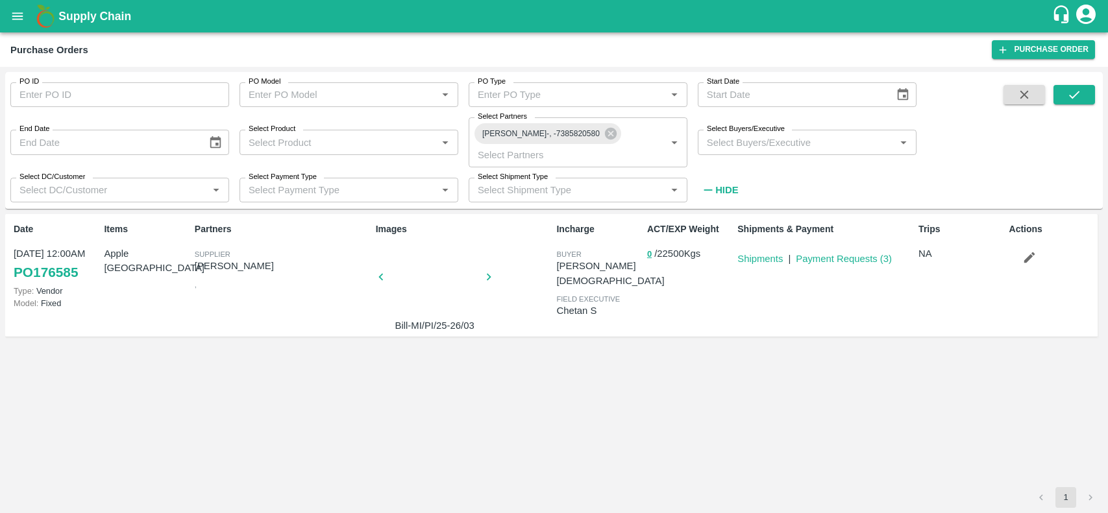 The width and height of the screenshot is (1108, 513). Describe the element at coordinates (109, 190) in the screenshot. I see `input: Select DC/Customer` at that location.